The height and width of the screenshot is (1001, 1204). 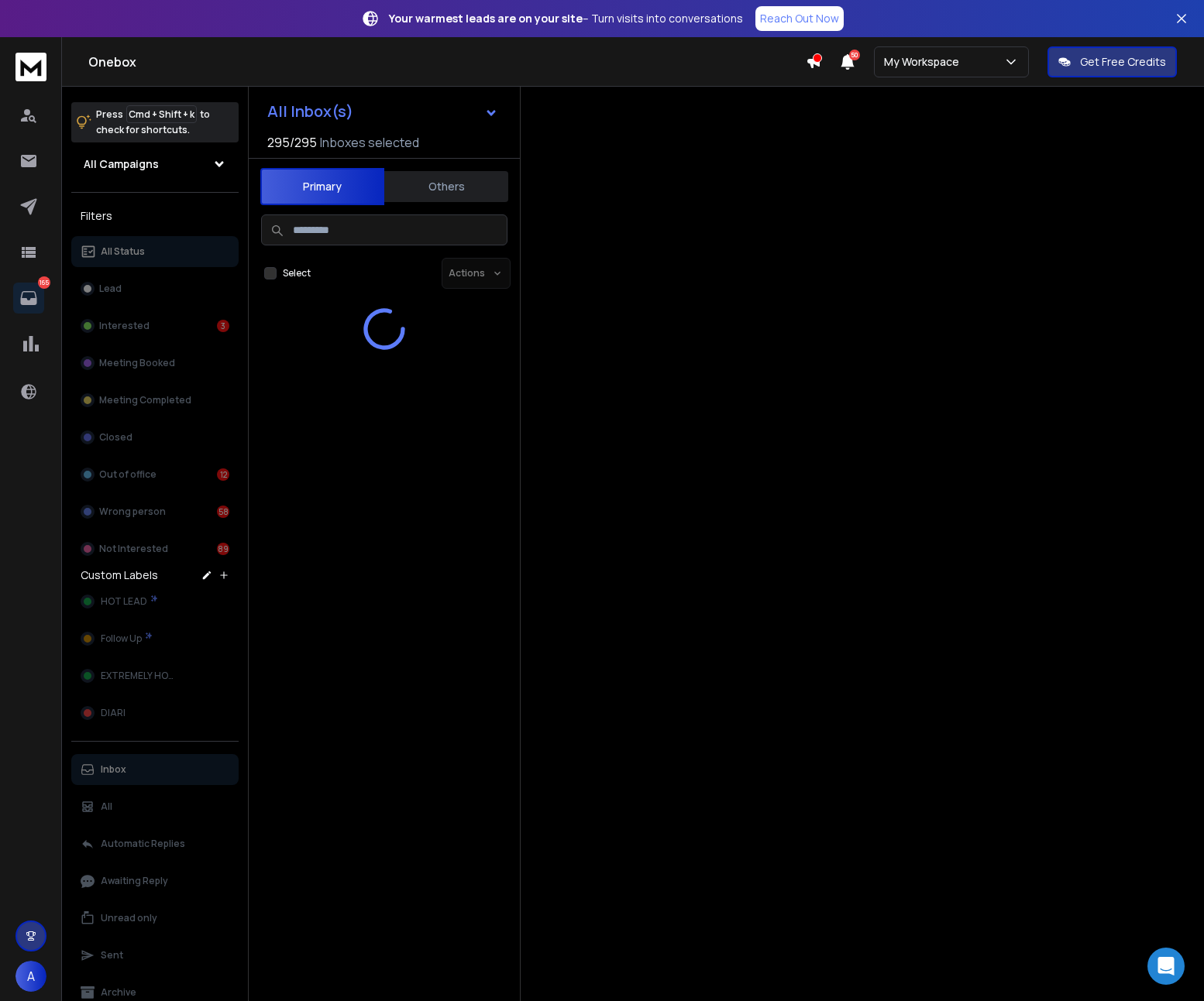 What do you see at coordinates (1123, 62) in the screenshot?
I see `p: Get Free Credits` at bounding box center [1123, 62].